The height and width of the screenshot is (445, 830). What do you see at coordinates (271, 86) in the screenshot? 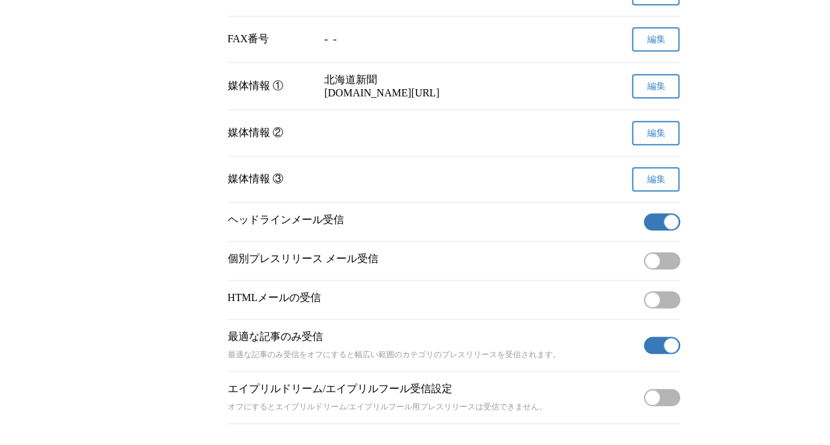
I see `div: 媒体情報 ①` at bounding box center [271, 86].